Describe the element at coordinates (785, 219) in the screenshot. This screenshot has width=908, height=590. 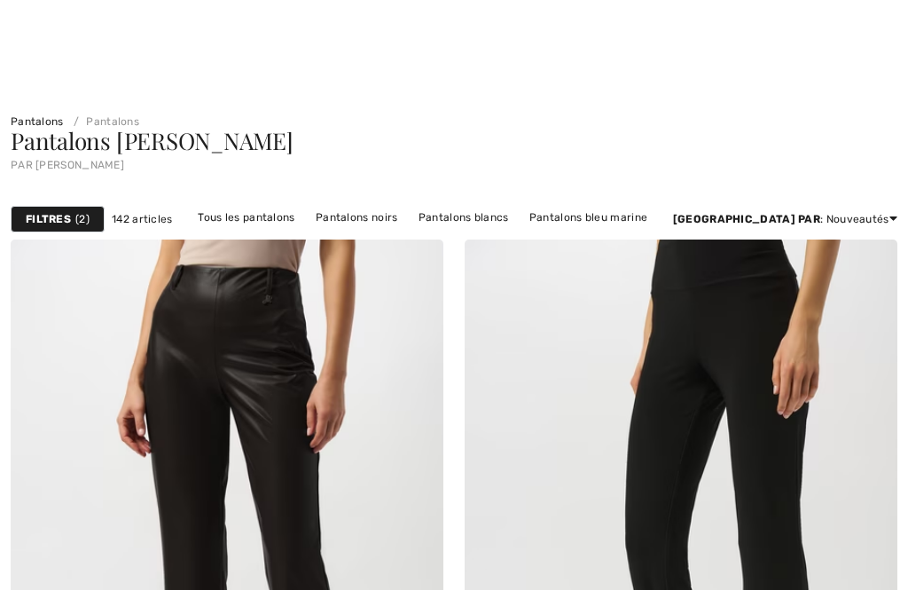
I see `div: : Nouveautés` at that location.